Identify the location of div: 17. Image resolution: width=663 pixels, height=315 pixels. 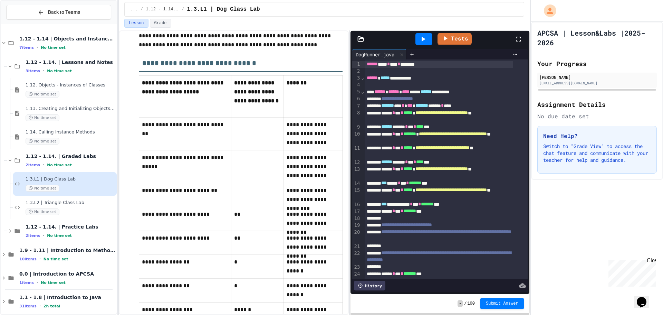
(356, 211).